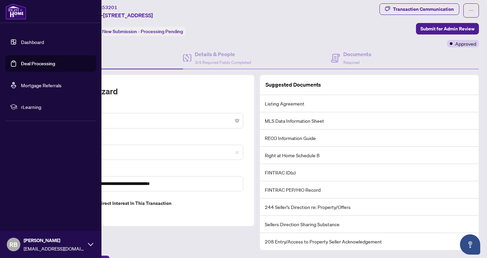 This screenshot has height=258, width=487. What do you see at coordinates (237, 121) in the screenshot?
I see `span: close-circle` at bounding box center [237, 121].